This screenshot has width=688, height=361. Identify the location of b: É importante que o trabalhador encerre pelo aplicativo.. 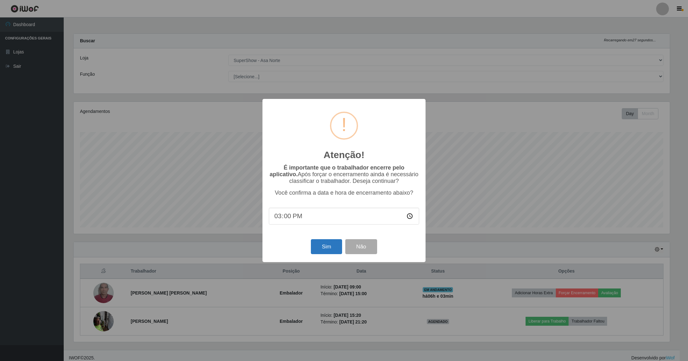
(337, 171).